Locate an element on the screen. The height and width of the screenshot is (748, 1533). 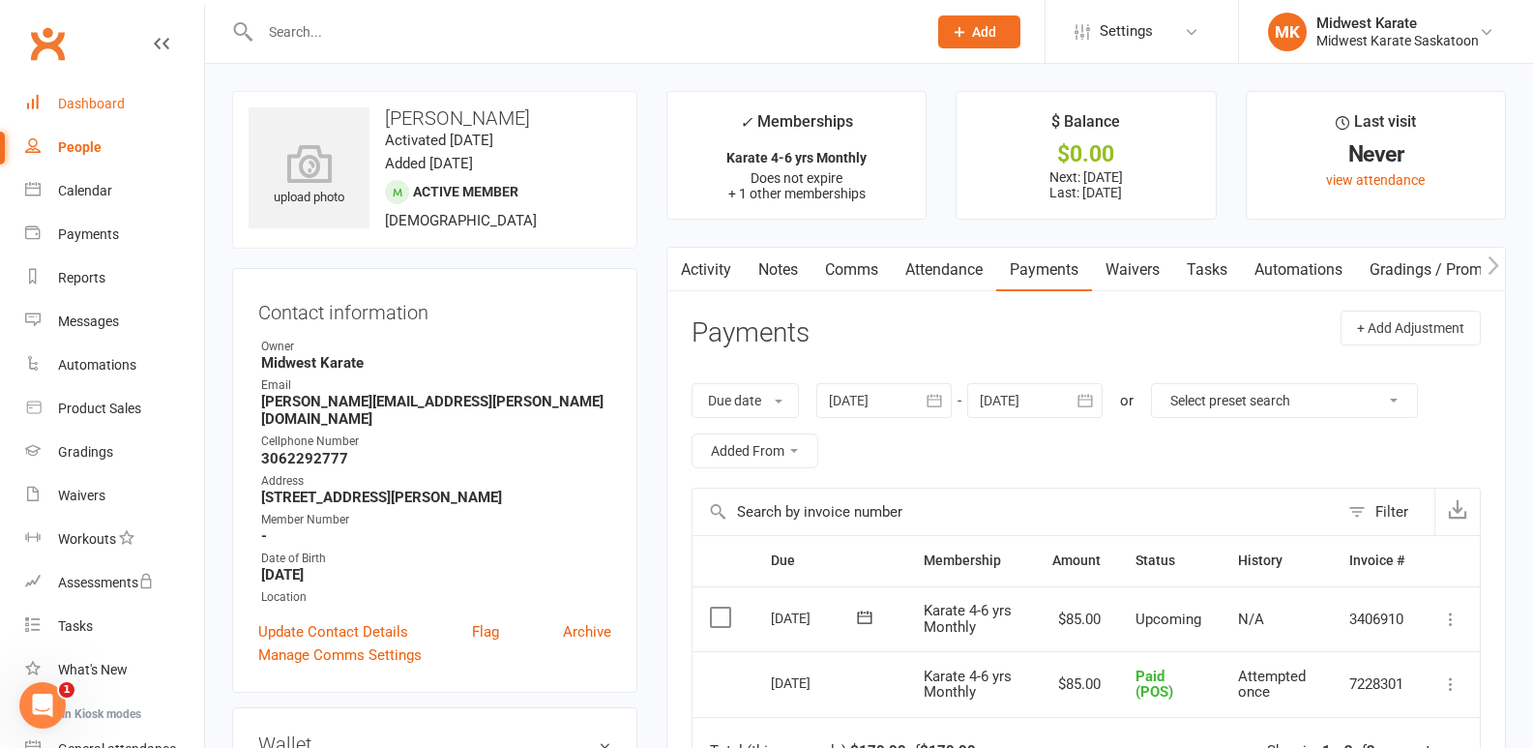
span: Upcoming is located at coordinates (1169, 619).